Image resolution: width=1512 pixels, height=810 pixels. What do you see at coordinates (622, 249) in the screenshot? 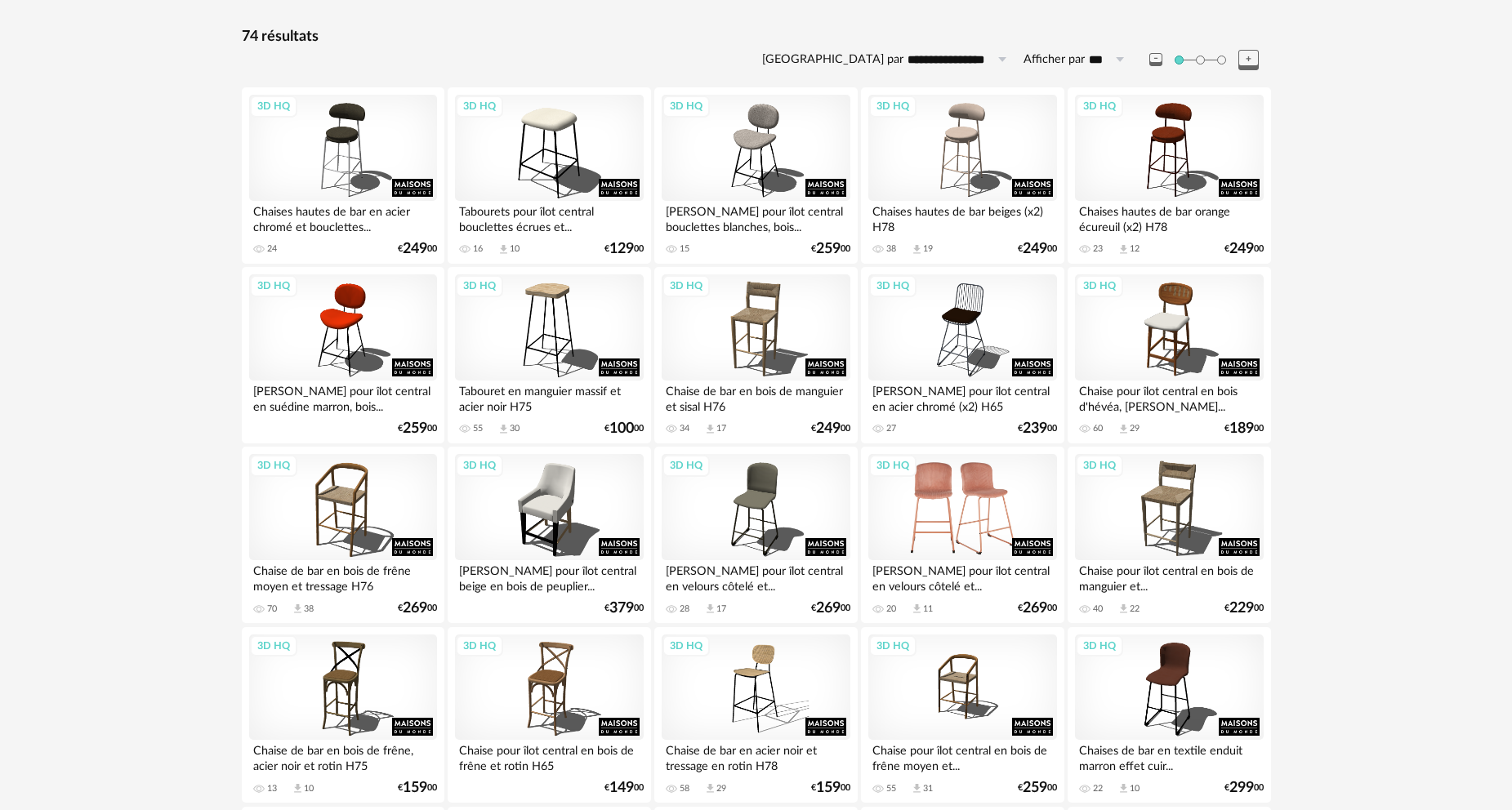
I see `span: 129` at bounding box center [622, 249].